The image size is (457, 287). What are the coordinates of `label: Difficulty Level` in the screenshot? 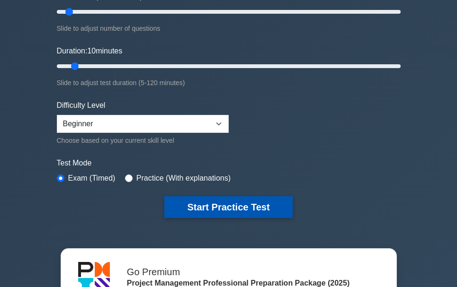 It's located at (81, 106).